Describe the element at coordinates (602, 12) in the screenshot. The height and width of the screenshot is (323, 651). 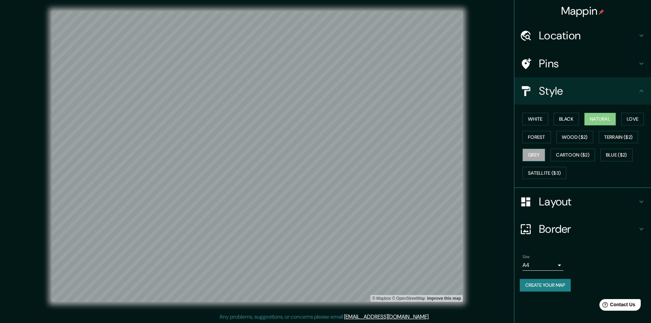
I see `img: pin-icon.png` at that location.